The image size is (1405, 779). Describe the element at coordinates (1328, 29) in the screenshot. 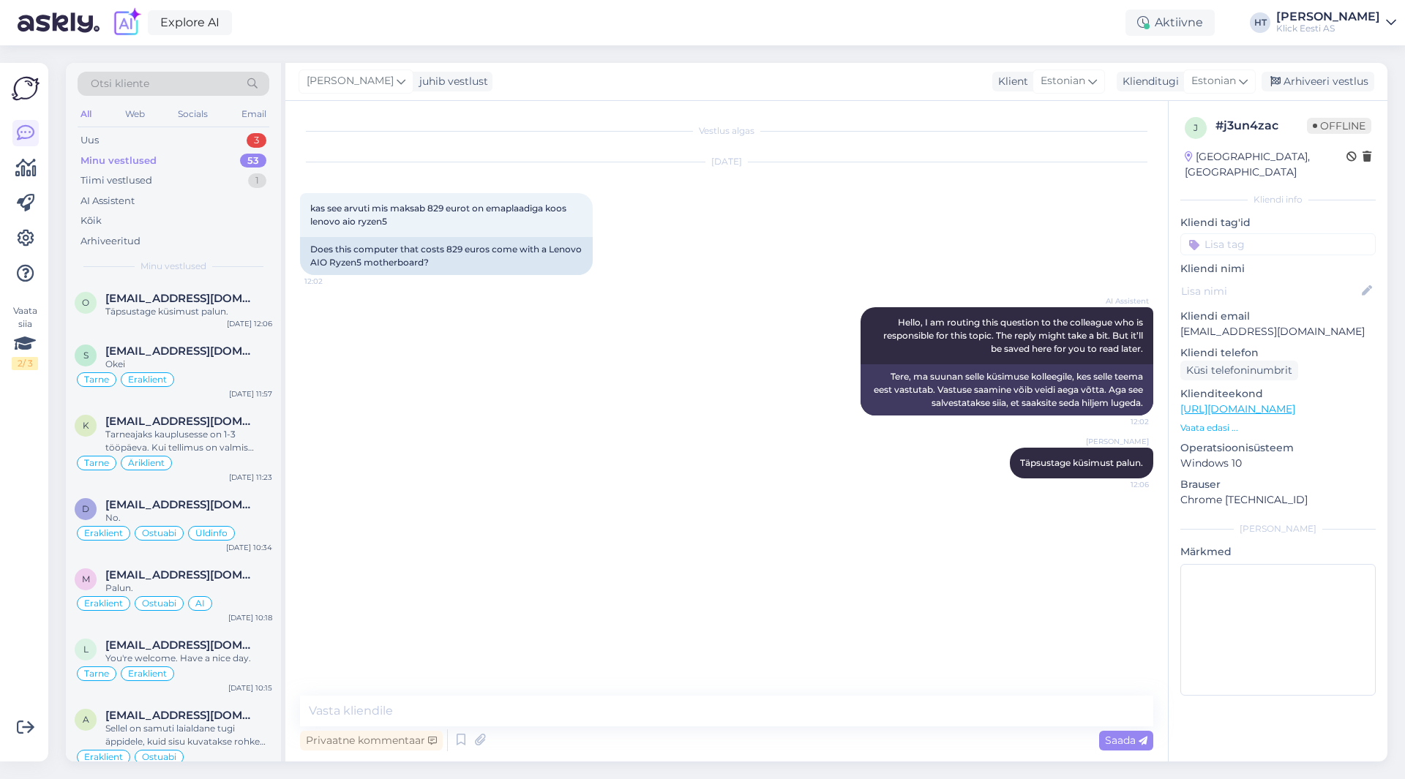

I see `div: Klick Eesti AS` at that location.